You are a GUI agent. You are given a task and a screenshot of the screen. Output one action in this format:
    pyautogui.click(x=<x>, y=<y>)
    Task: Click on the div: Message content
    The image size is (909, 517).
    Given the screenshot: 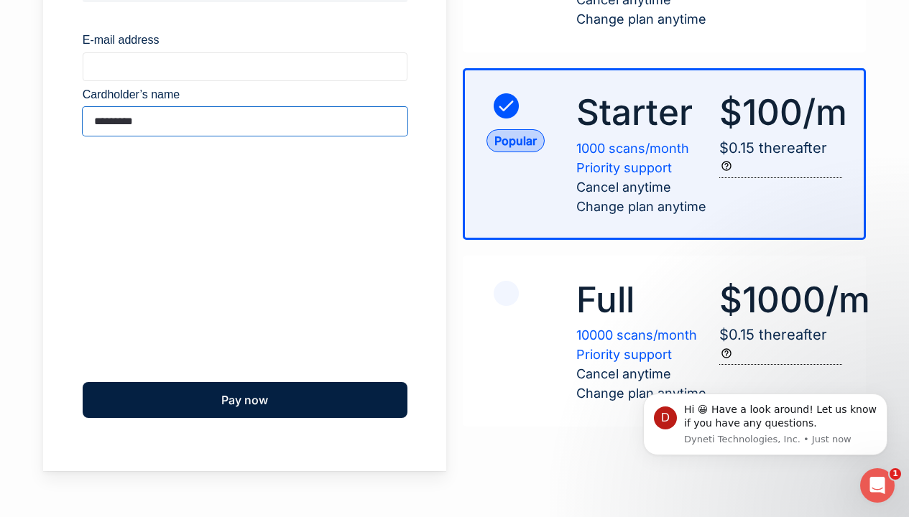 What is the action you would take?
    pyautogui.click(x=159, y=45)
    